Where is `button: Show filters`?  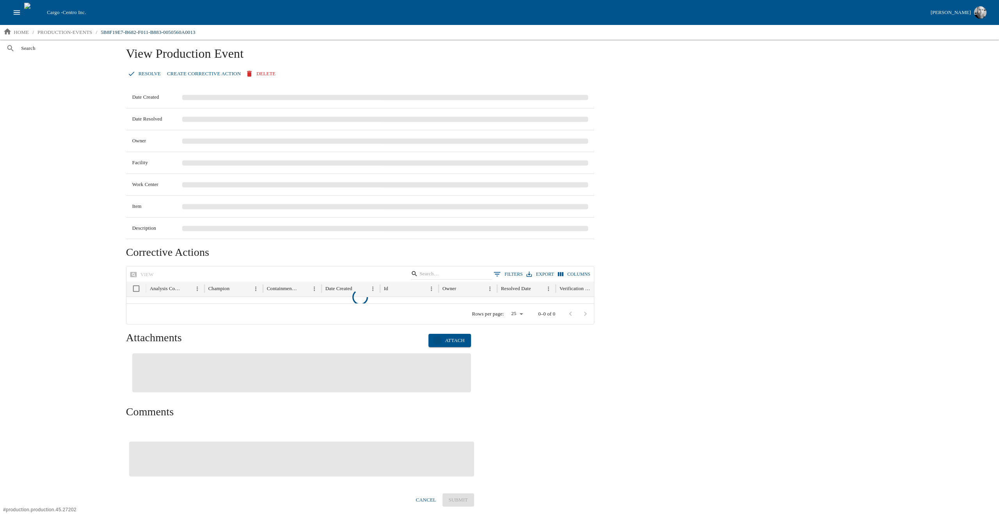
button: Show filters is located at coordinates (508, 274).